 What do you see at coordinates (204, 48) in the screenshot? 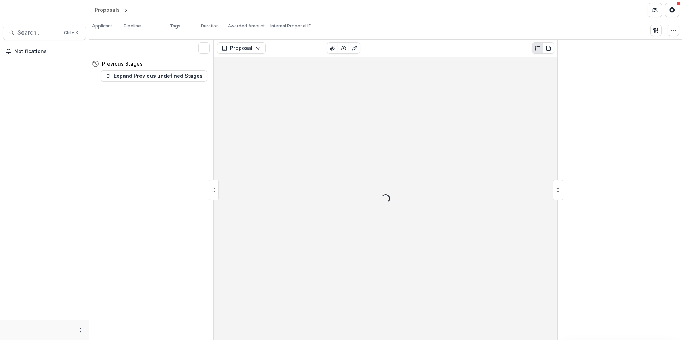
I see `button: Toggle View Cancelled Tasks` at bounding box center [204, 48].